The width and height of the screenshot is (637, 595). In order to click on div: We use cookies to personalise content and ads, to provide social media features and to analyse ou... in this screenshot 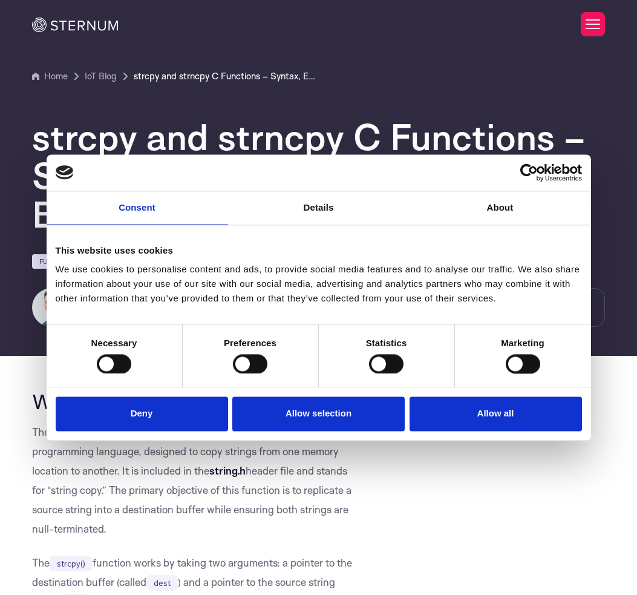, I will do `click(319, 284)`.